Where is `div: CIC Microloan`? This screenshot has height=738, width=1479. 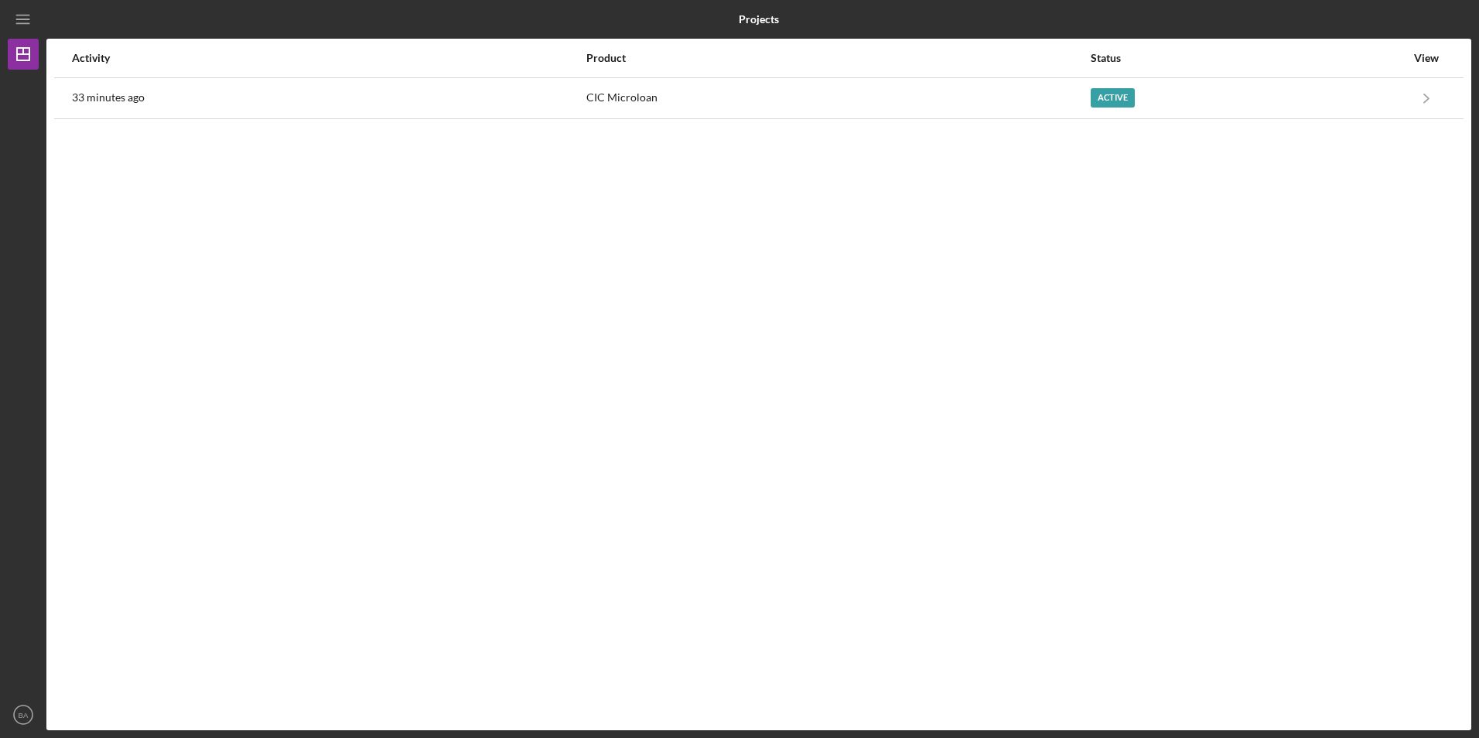 div: CIC Microloan is located at coordinates (838, 98).